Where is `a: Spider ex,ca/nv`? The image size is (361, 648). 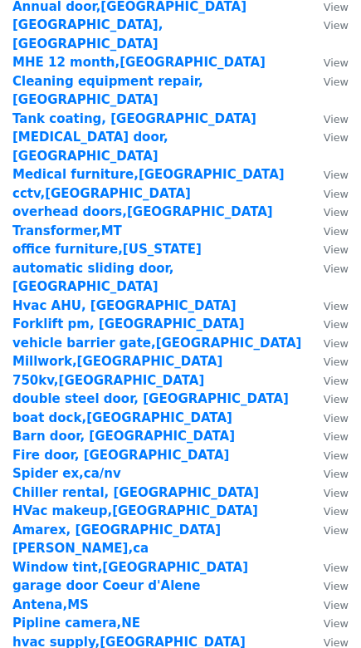 a: Spider ex,ca/nv is located at coordinates (66, 473).